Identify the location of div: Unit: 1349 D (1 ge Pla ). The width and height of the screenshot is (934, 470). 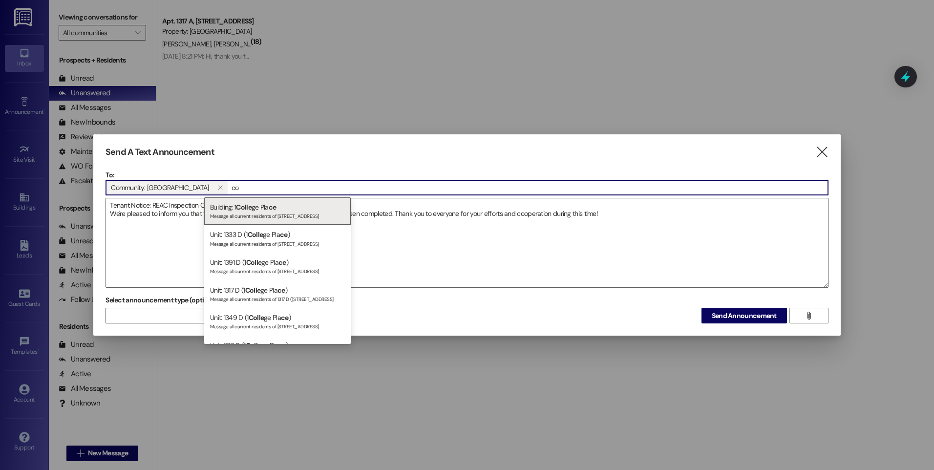
(278, 322).